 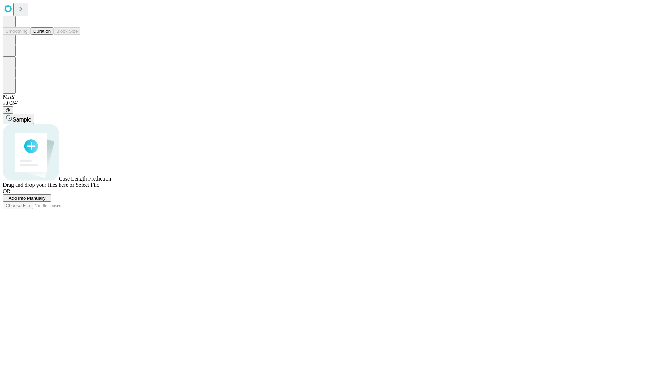 What do you see at coordinates (27, 198) in the screenshot?
I see `button: Add Info Manually` at bounding box center [27, 198].